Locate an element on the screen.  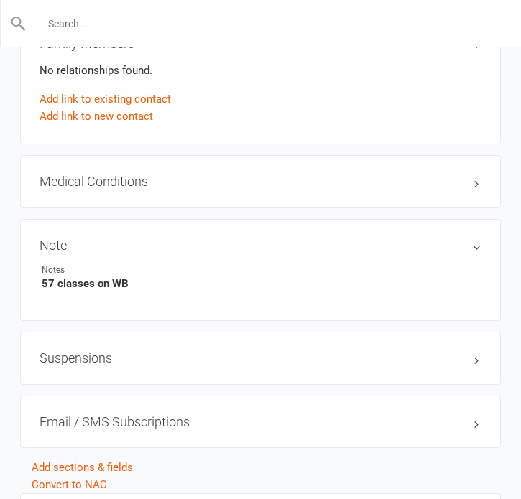
h3: Email / SMS Subscriptions is located at coordinates (260, 422).